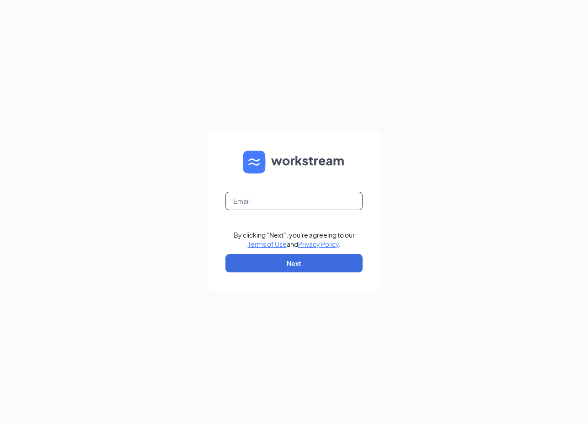  Describe the element at coordinates (294, 162) in the screenshot. I see `img: WS logo and Workstream text` at that location.